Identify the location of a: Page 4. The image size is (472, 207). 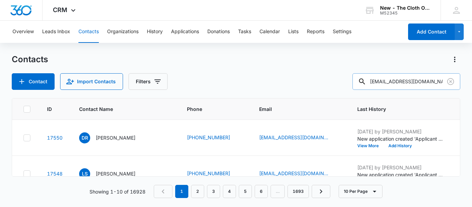
(230, 192).